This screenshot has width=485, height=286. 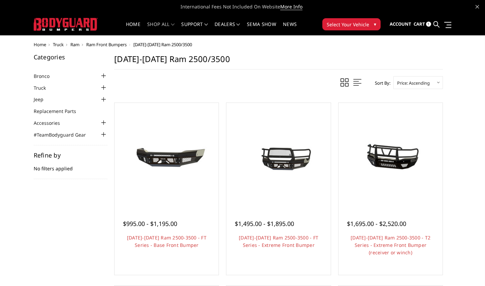 What do you see at coordinates (64, 134) in the screenshot?
I see `a: #TeamBodyguard Gear` at bounding box center [64, 134].